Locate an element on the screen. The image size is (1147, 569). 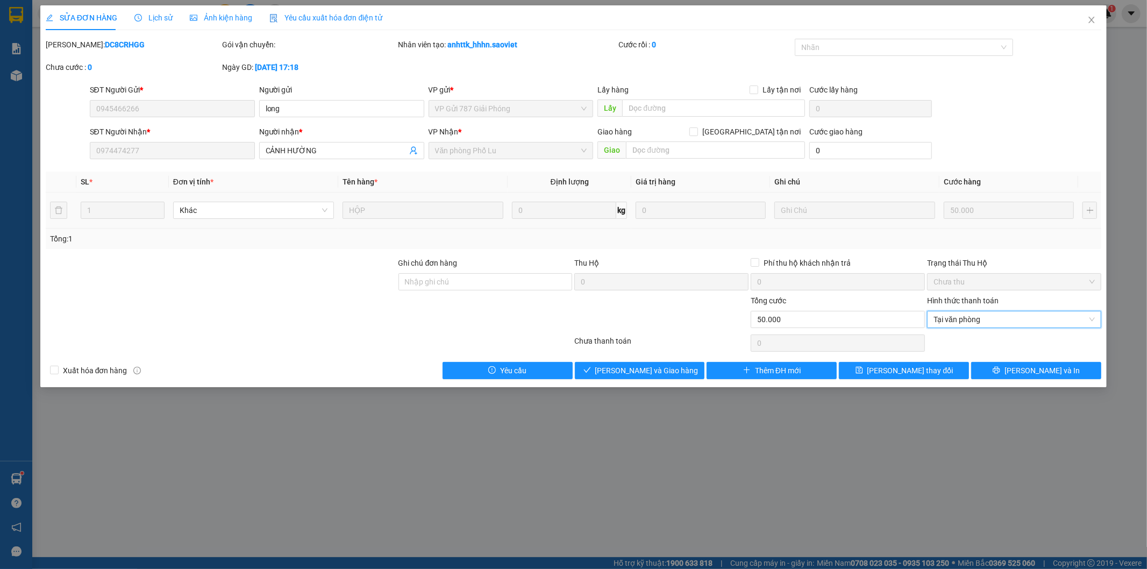
div: Trạng thái Thu Hộ is located at coordinates (1014, 263).